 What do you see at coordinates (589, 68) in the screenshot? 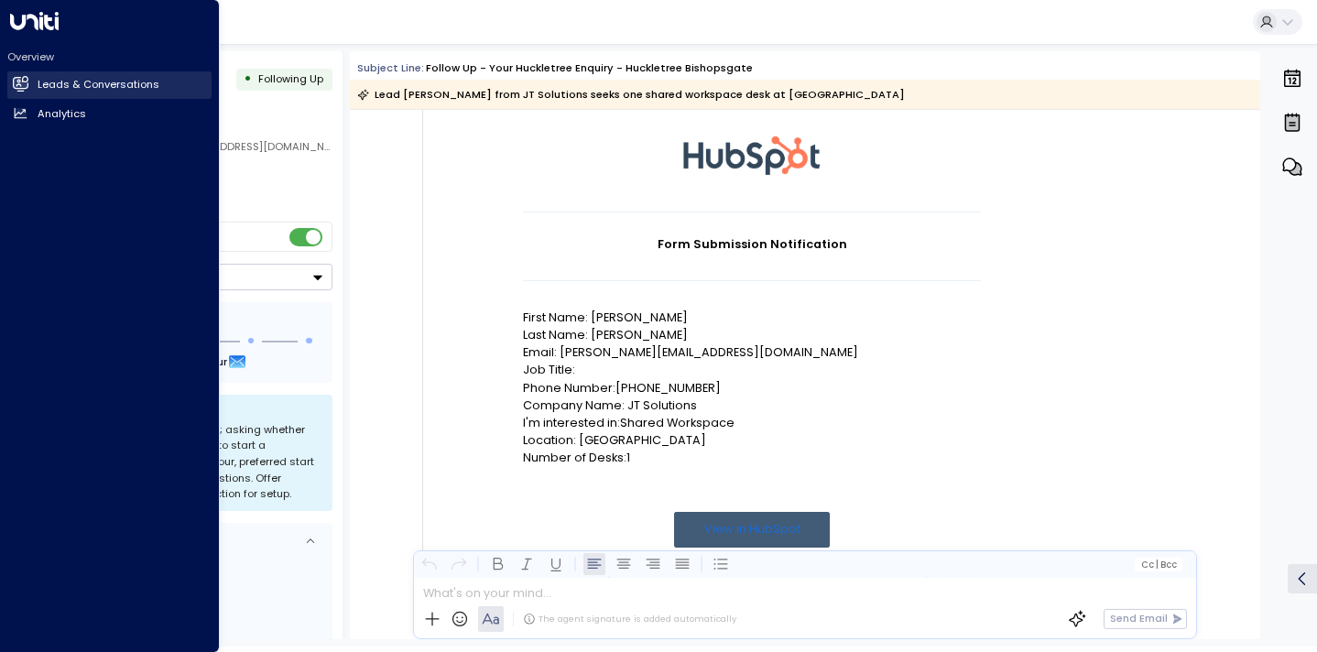
I see `div: Follow up - Your Huckletree Enquiry - Huckletree Bishopsgate` at bounding box center [589, 68].